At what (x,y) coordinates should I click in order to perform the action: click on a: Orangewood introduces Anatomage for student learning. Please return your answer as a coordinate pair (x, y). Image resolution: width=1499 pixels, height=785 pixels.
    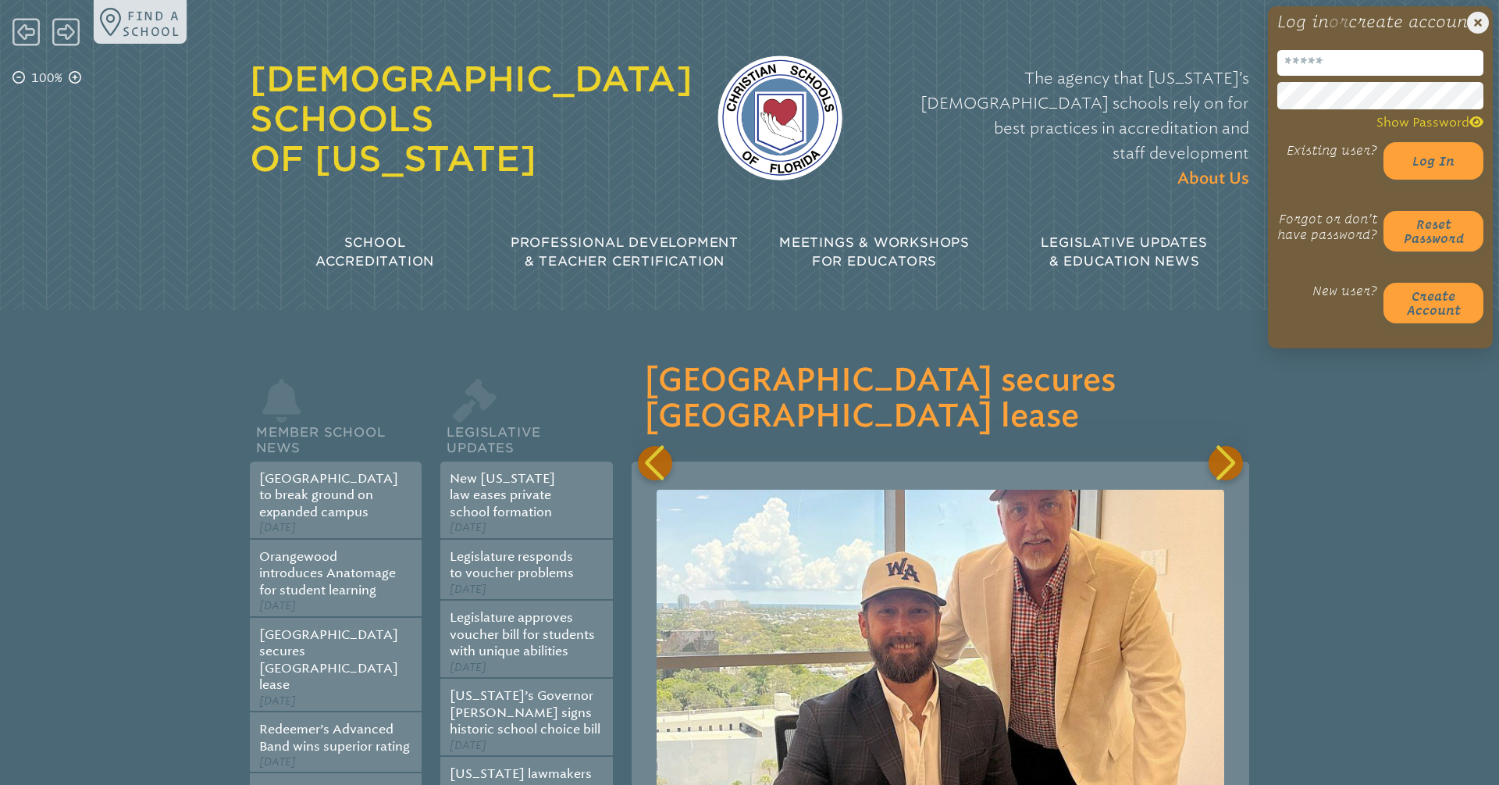
    Looking at the image, I should click on (327, 573).